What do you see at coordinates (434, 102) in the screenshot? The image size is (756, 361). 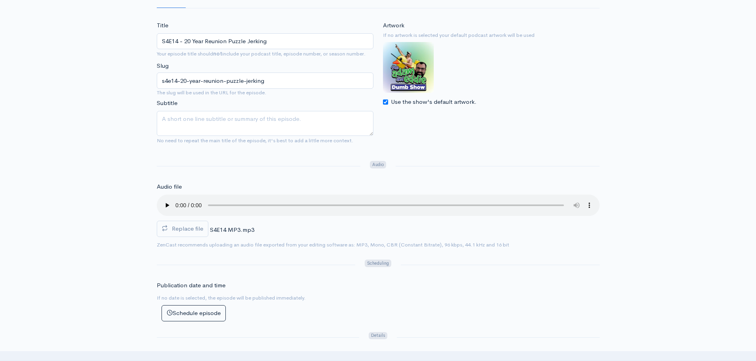 I see `label: Use the show's default artwork.` at bounding box center [434, 102].